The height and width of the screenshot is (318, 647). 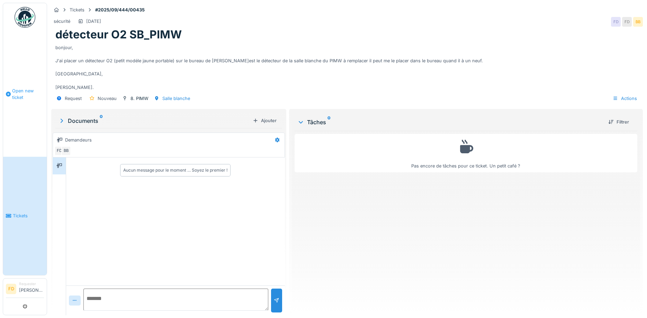 I want to click on li: FD, so click(x=11, y=289).